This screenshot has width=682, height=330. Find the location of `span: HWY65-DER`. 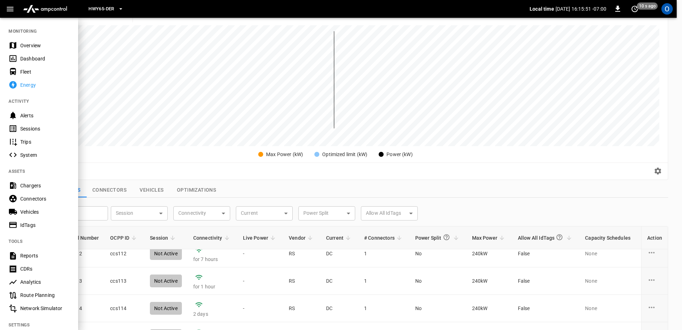

span: HWY65-DER is located at coordinates (101, 9).